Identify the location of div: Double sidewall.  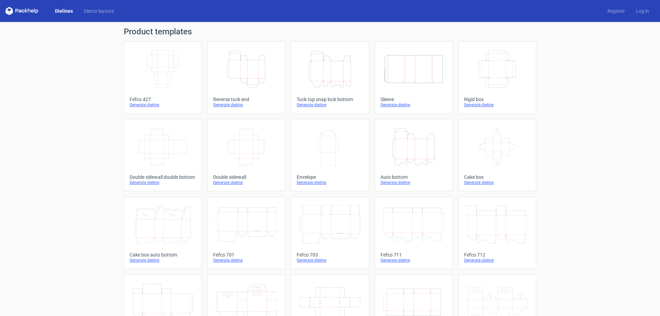
(246, 177).